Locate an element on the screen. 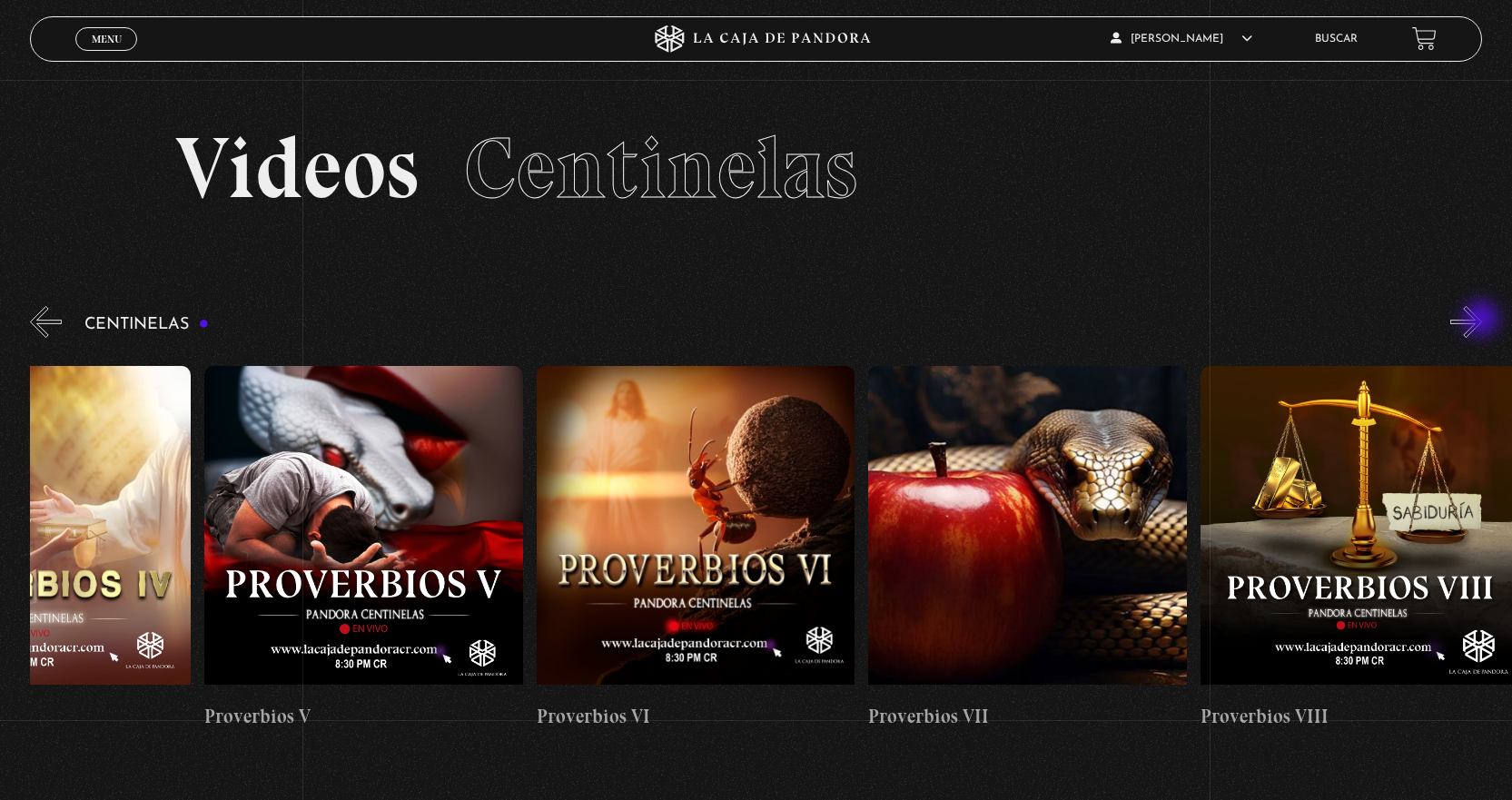  h4: Proverbios VII is located at coordinates (1028, 717).